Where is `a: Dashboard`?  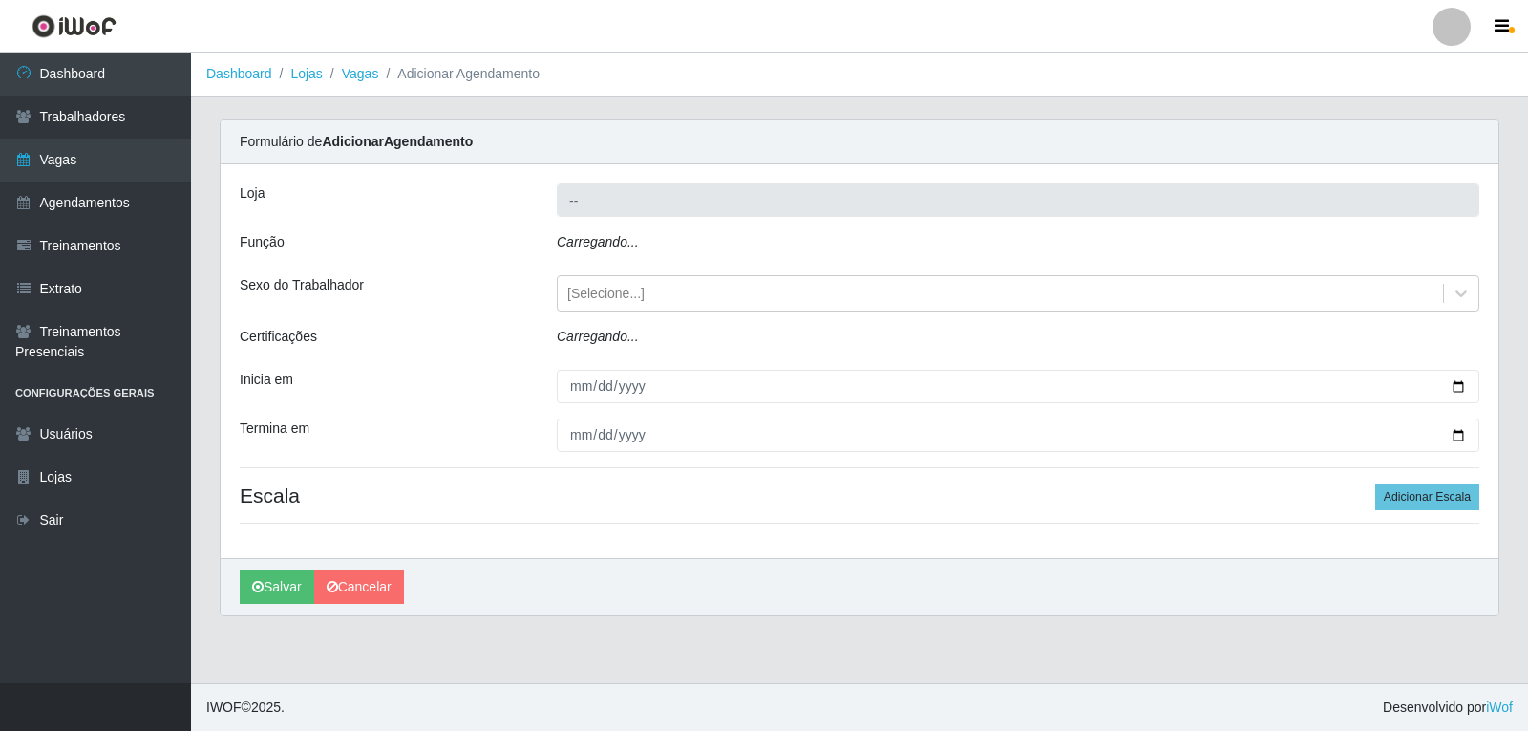 a: Dashboard is located at coordinates (239, 74).